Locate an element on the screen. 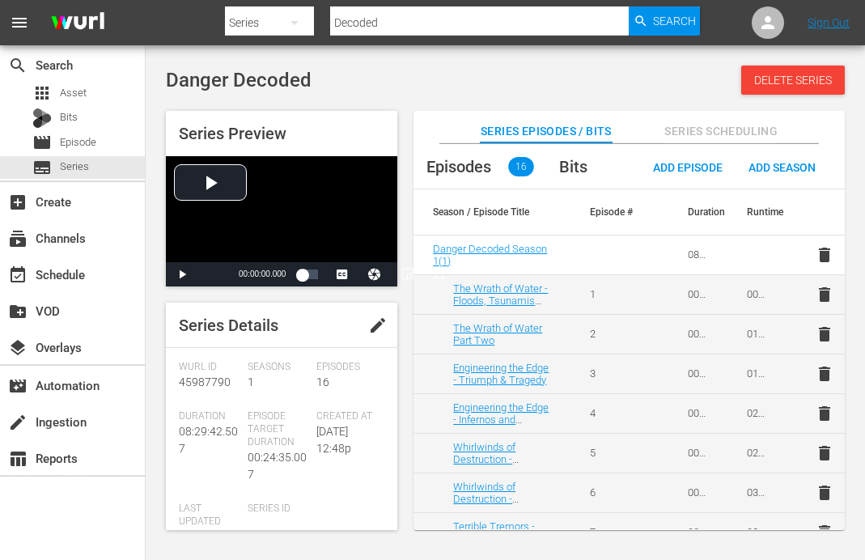 This screenshot has width=865, height=560. div: Video Player is located at coordinates (282, 221).